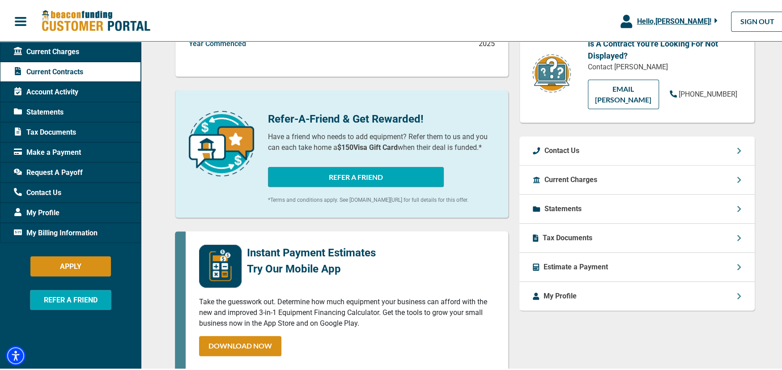  What do you see at coordinates (55, 232) in the screenshot?
I see `span: My Billing Information` at bounding box center [55, 232].